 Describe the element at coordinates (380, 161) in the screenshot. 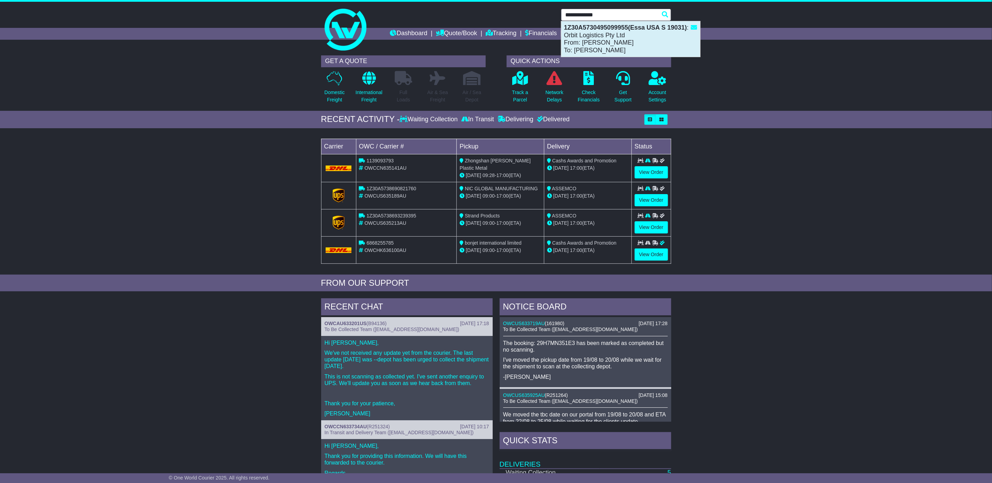

I see `span: 1139093793` at that location.